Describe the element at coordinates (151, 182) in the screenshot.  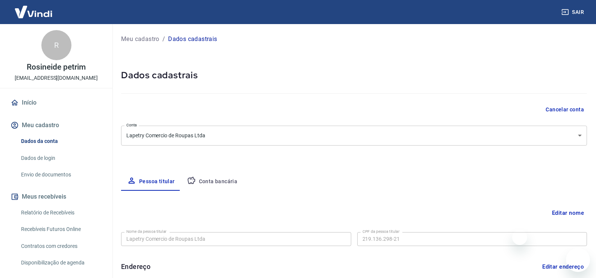
I see `button: Pessoa titular` at that location.